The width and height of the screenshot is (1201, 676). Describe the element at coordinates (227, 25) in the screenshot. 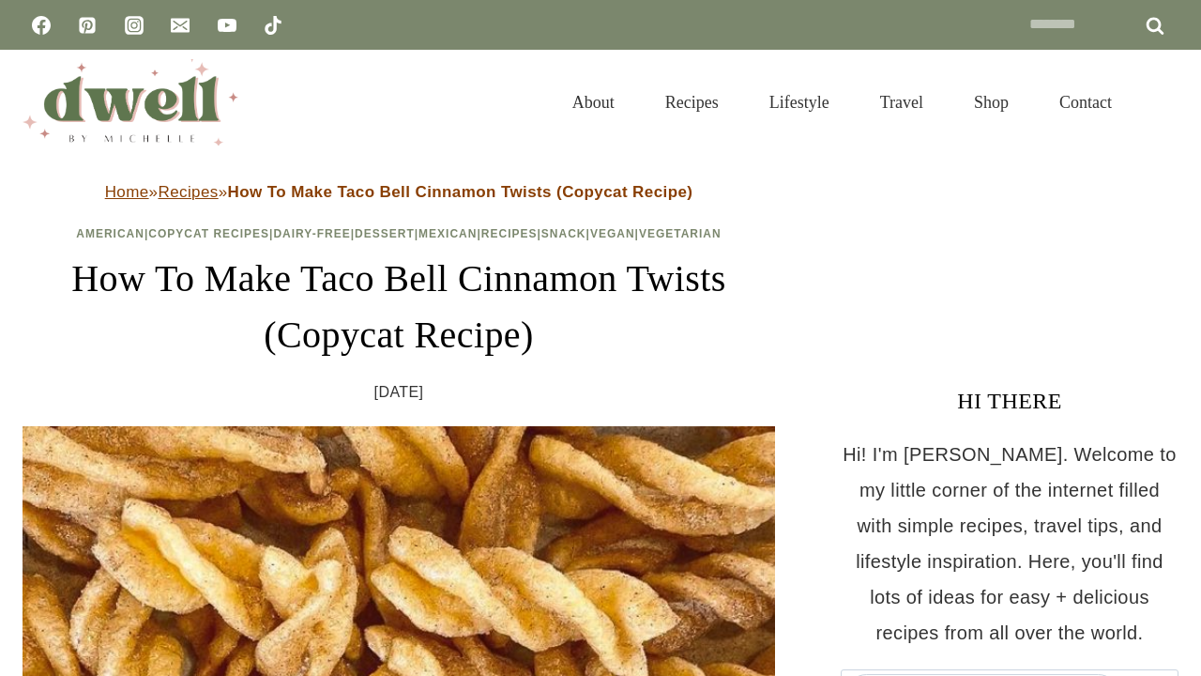

I see `a: YouTube` at that location.